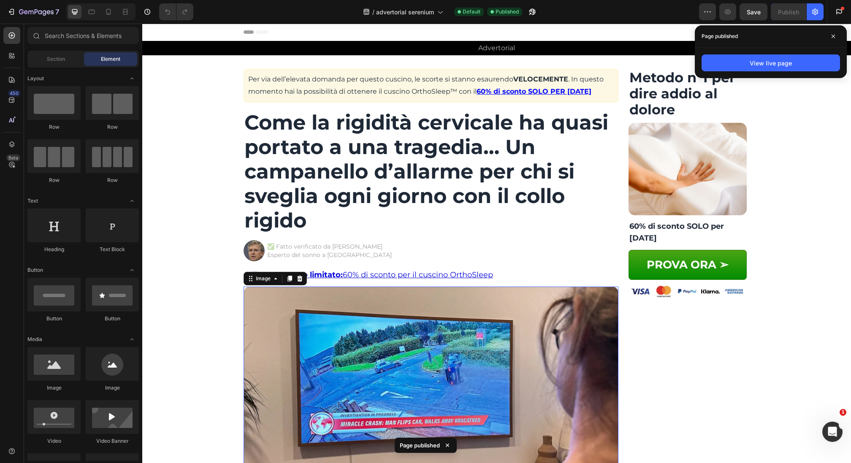 This screenshot has height=463, width=851. I want to click on div: Text Block, so click(112, 249).